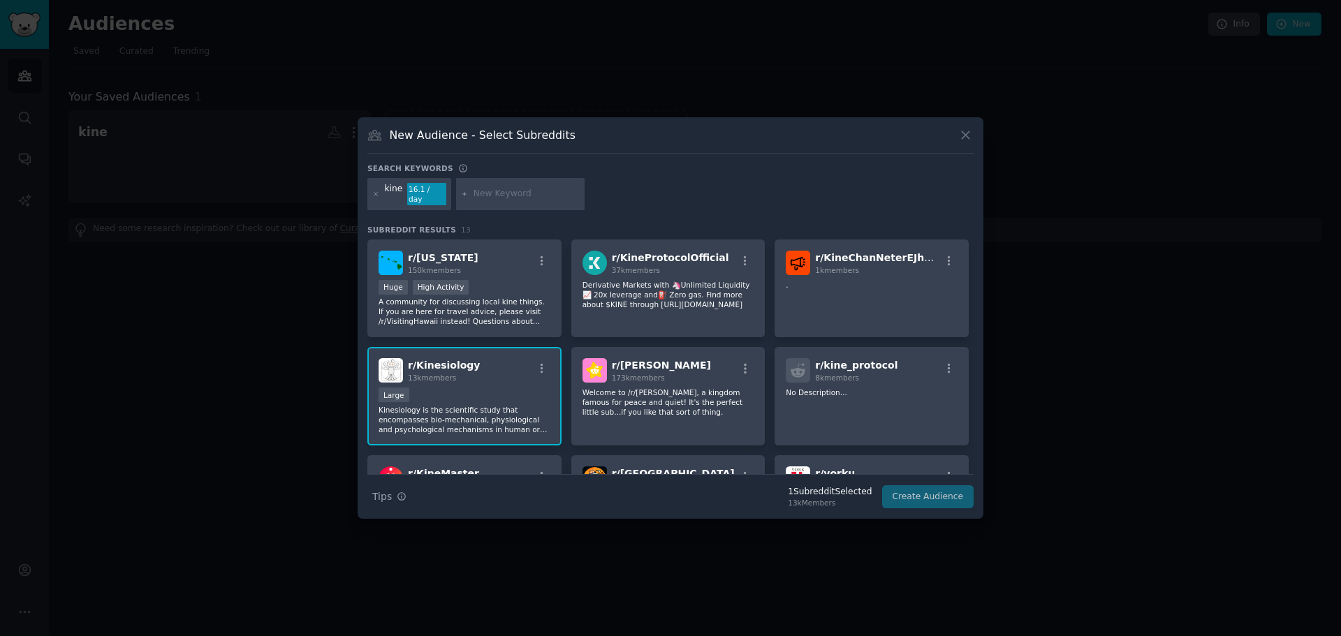  I want to click on button: Tips, so click(389, 497).